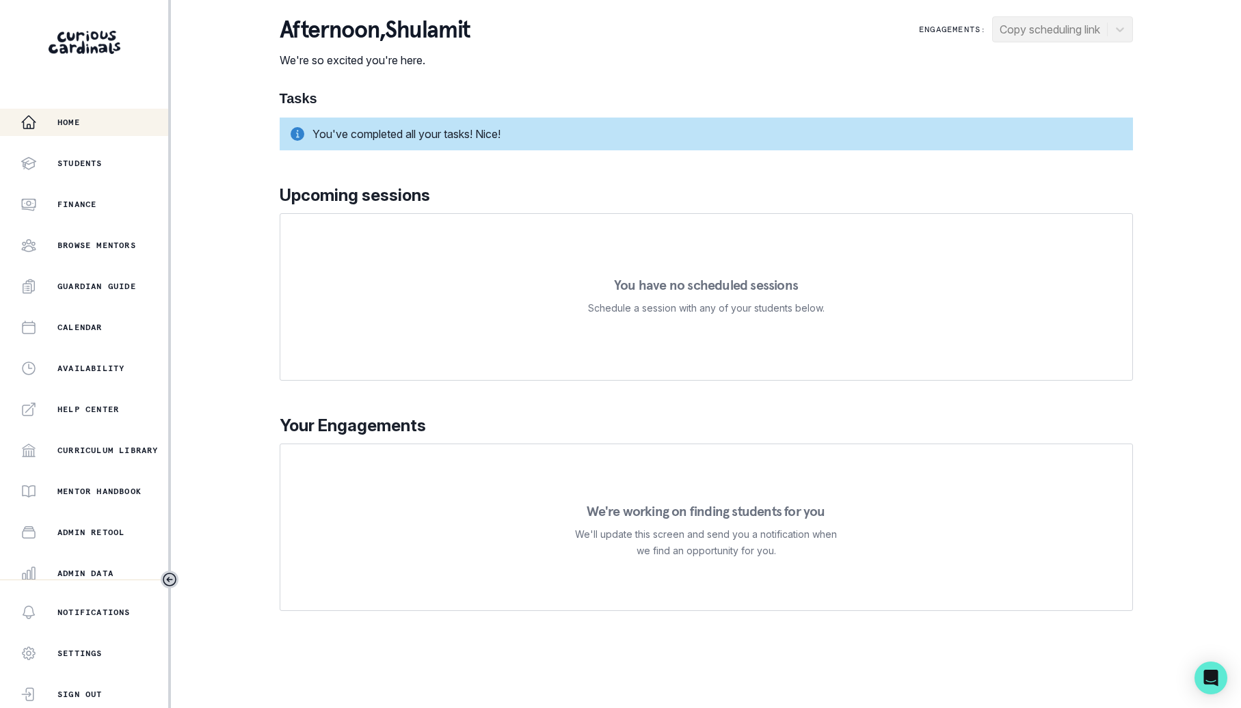 This screenshot has width=1241, height=708. Describe the element at coordinates (108, 450) in the screenshot. I see `p: Curriculum Library` at that location.